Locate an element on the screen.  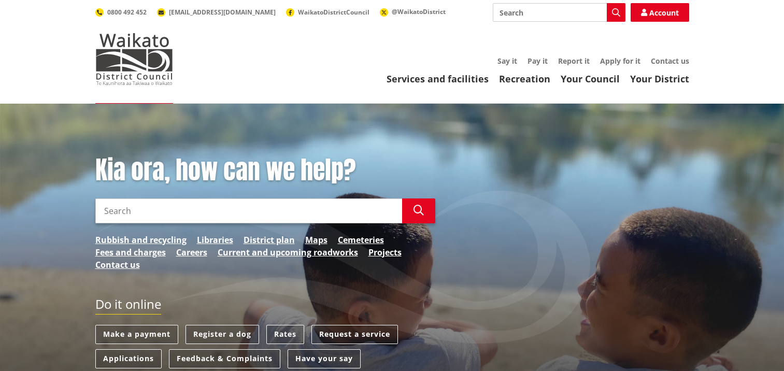
span: @WaikatoDistrict is located at coordinates (419, 11).